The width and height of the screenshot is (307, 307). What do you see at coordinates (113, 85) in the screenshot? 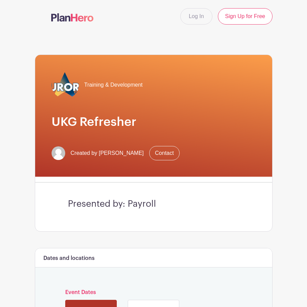
I see `span: Training & Development` at bounding box center [113, 85].